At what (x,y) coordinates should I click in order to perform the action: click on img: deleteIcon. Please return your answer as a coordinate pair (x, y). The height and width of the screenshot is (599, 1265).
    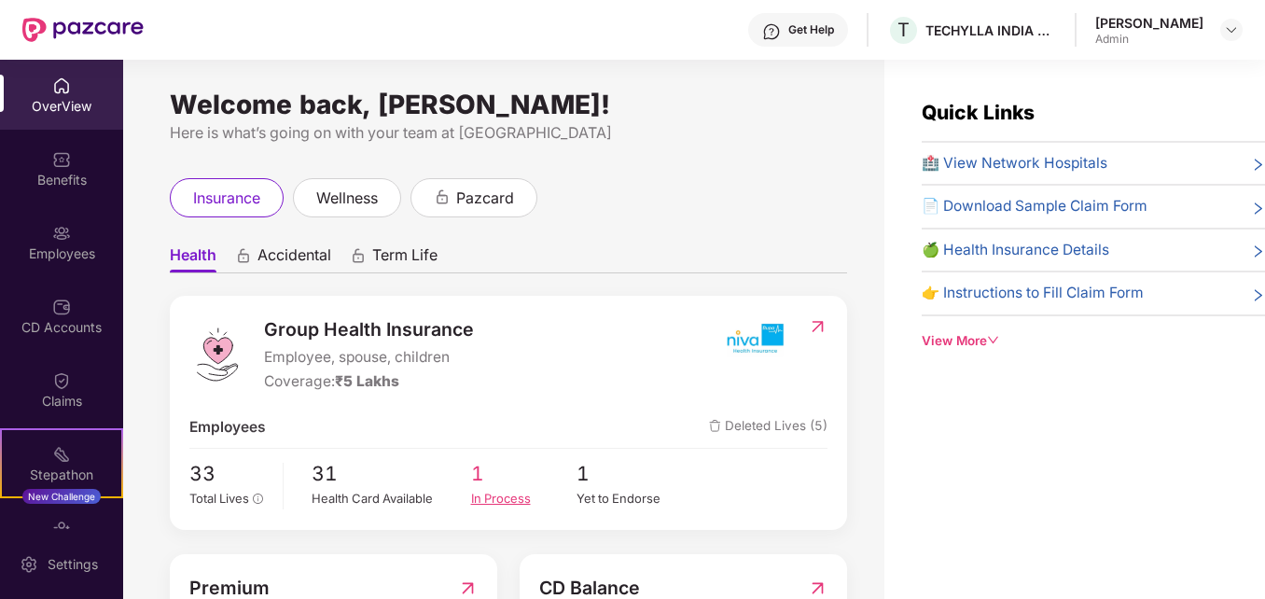
    Looking at the image, I should click on (715, 426).